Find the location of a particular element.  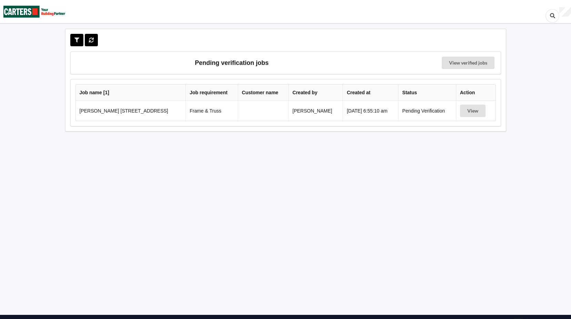

button: View is located at coordinates (473, 111).